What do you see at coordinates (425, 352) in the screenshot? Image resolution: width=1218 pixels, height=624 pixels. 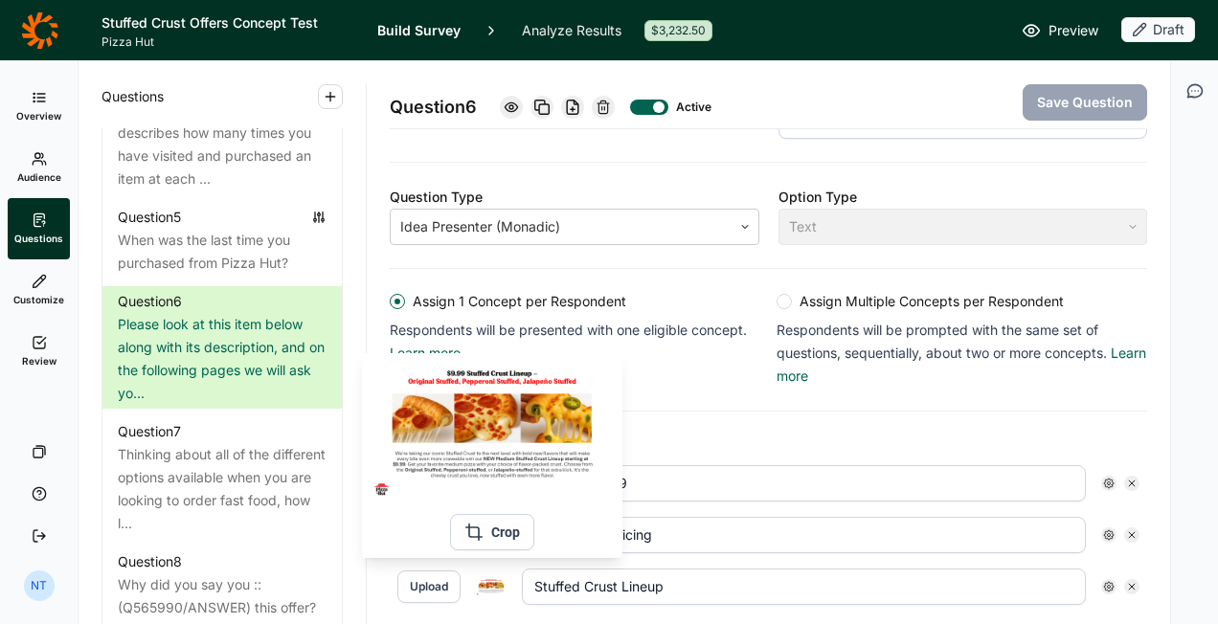 I see `a: Learn more` at bounding box center [425, 352].